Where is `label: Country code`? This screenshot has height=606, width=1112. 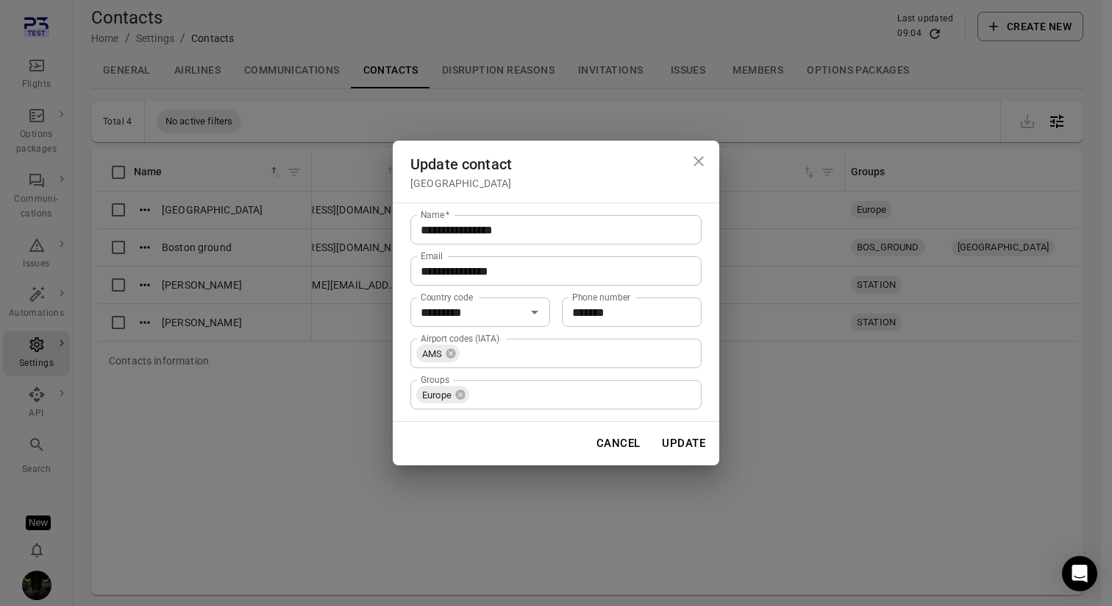
label: Country code is located at coordinates (447, 297).